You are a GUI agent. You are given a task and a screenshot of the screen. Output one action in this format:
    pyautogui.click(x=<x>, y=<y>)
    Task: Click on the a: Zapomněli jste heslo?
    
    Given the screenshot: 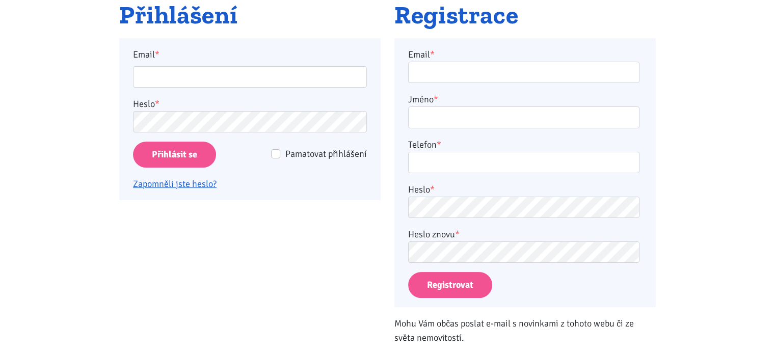 What is the action you would take?
    pyautogui.click(x=175, y=184)
    